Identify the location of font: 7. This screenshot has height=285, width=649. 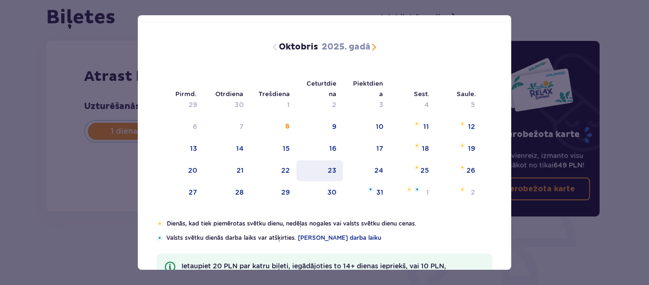
(241, 126).